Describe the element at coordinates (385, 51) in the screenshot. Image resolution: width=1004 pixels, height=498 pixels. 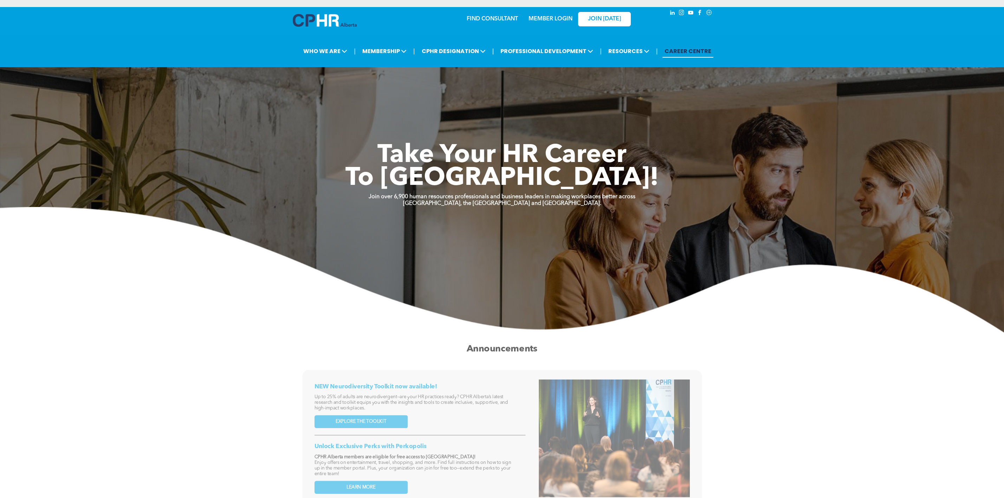
I see `span: MEMBERSHIP` at that location.